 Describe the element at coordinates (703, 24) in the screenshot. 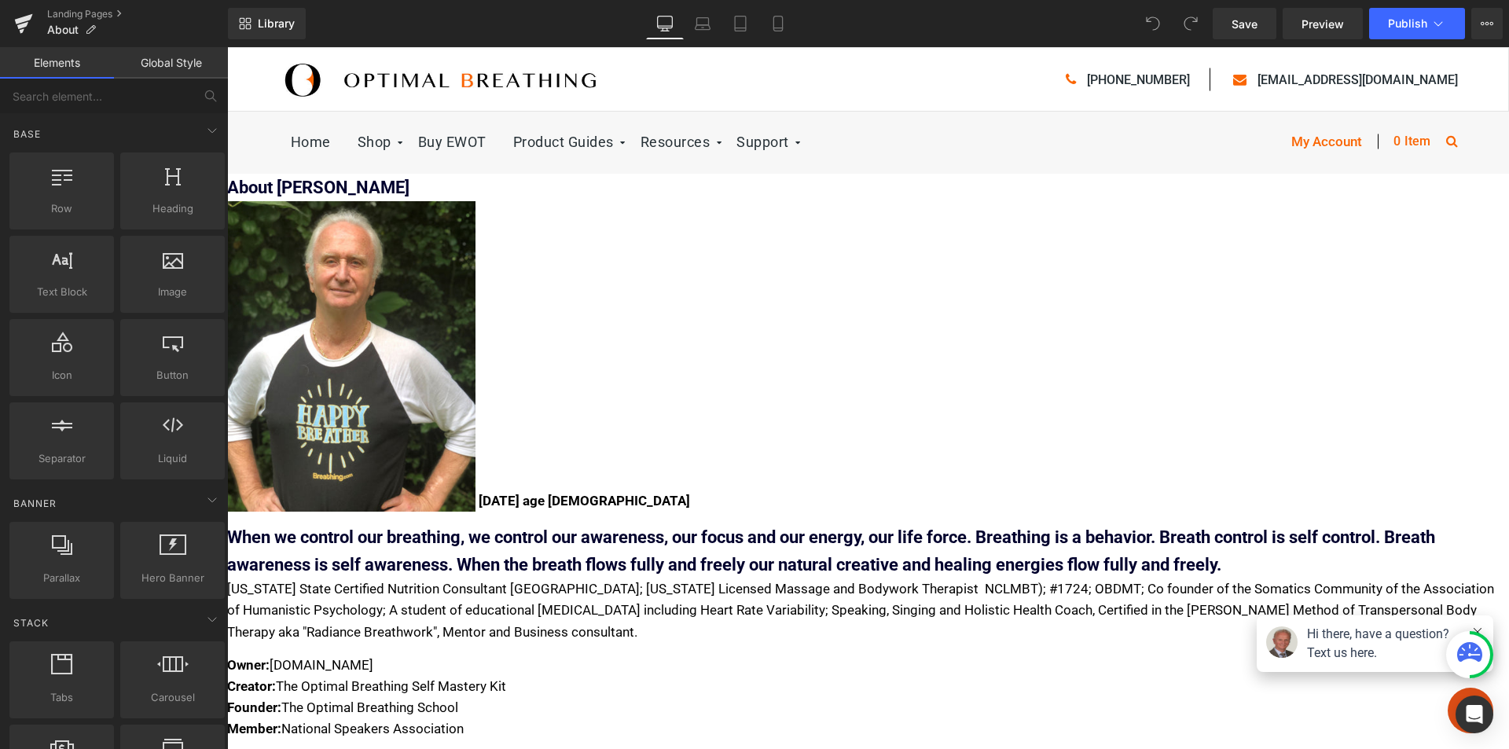

I see `a: Laptop` at that location.